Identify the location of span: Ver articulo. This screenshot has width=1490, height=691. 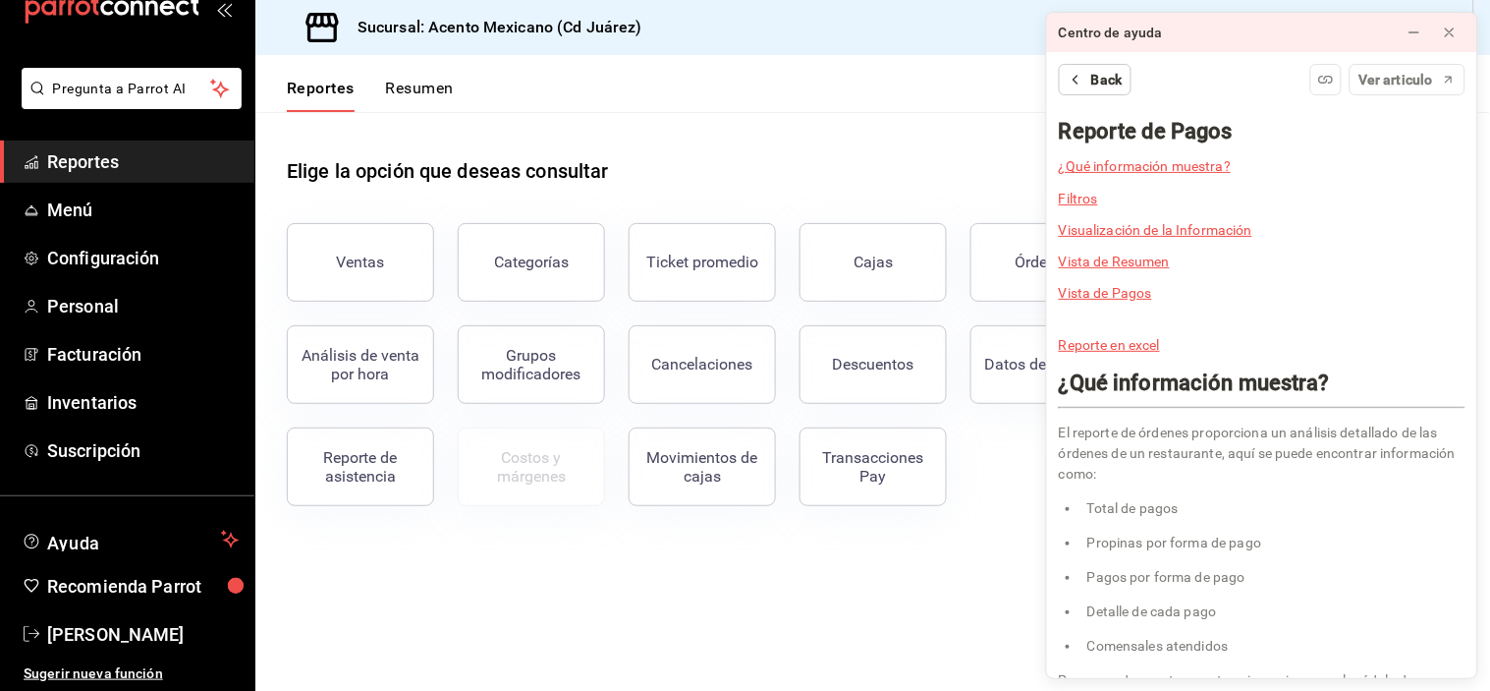
(1396, 80).